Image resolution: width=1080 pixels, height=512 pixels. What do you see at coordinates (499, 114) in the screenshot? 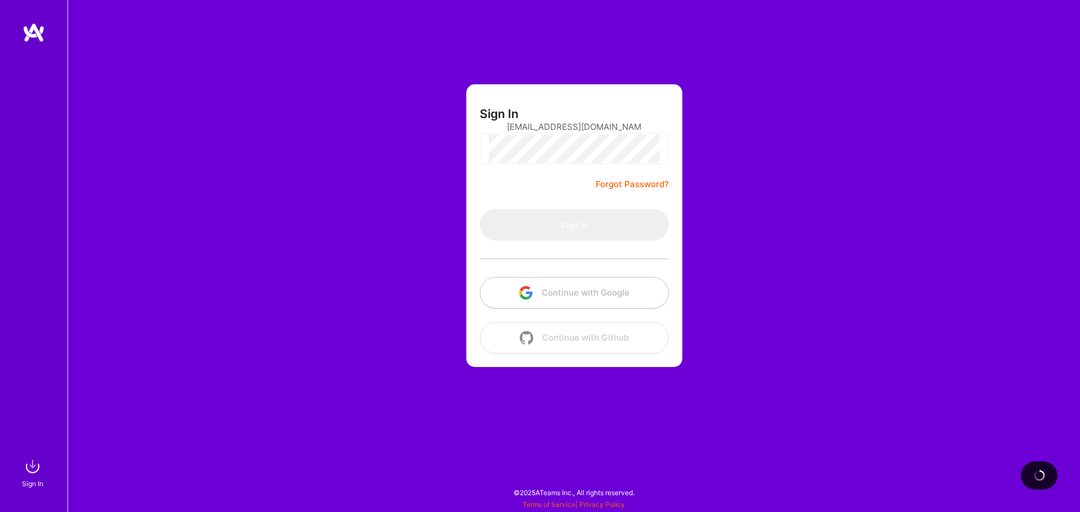
I see `h3: Sign In` at bounding box center [499, 114].